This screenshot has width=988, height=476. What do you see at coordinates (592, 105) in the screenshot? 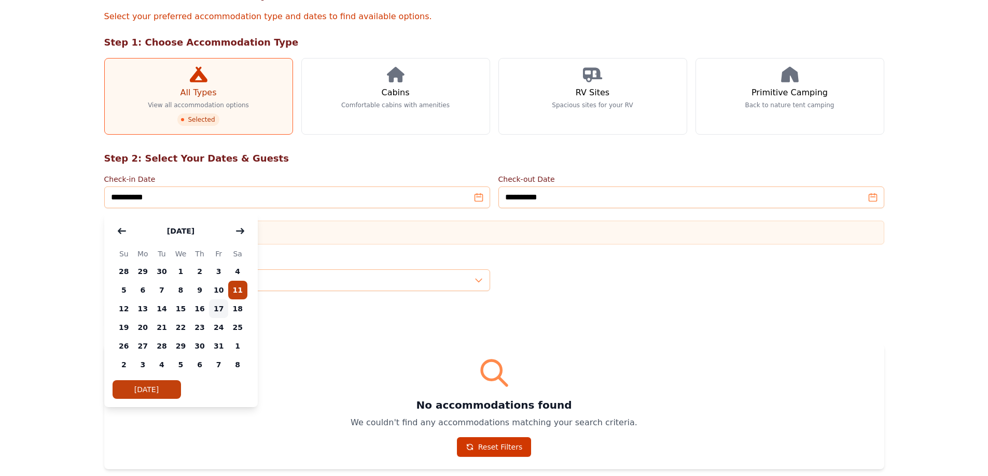
I see `p: Spacious sites for your RV` at bounding box center [592, 105].